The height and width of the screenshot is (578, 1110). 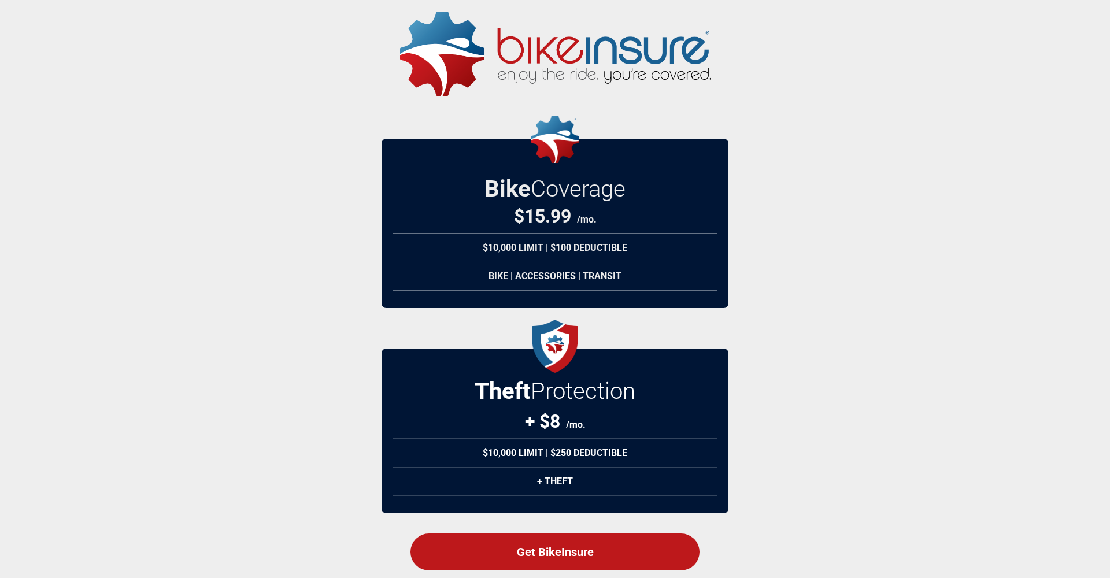 What do you see at coordinates (555, 391) in the screenshot?
I see `h2: Protection` at bounding box center [555, 391].